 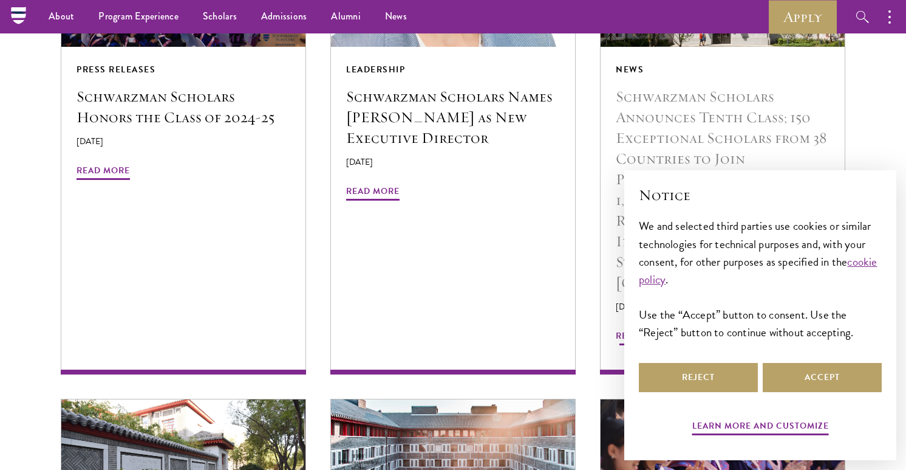 What do you see at coordinates (183, 107) in the screenshot?
I see `h5: Schwarzman Scholars Honors the Class of 2024-25` at bounding box center [183, 107].